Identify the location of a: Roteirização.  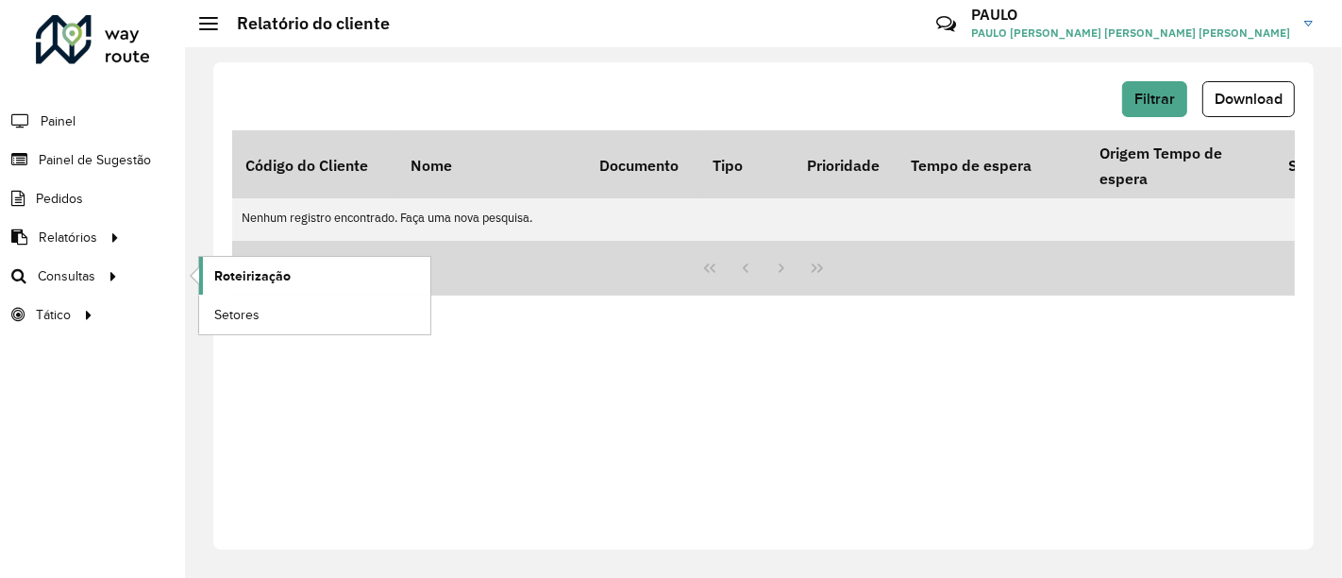
(314, 276).